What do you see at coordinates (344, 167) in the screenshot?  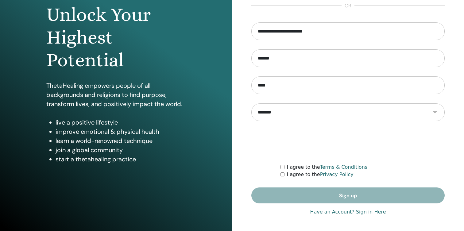 I see `a: Terms & Conditions` at bounding box center [344, 167].